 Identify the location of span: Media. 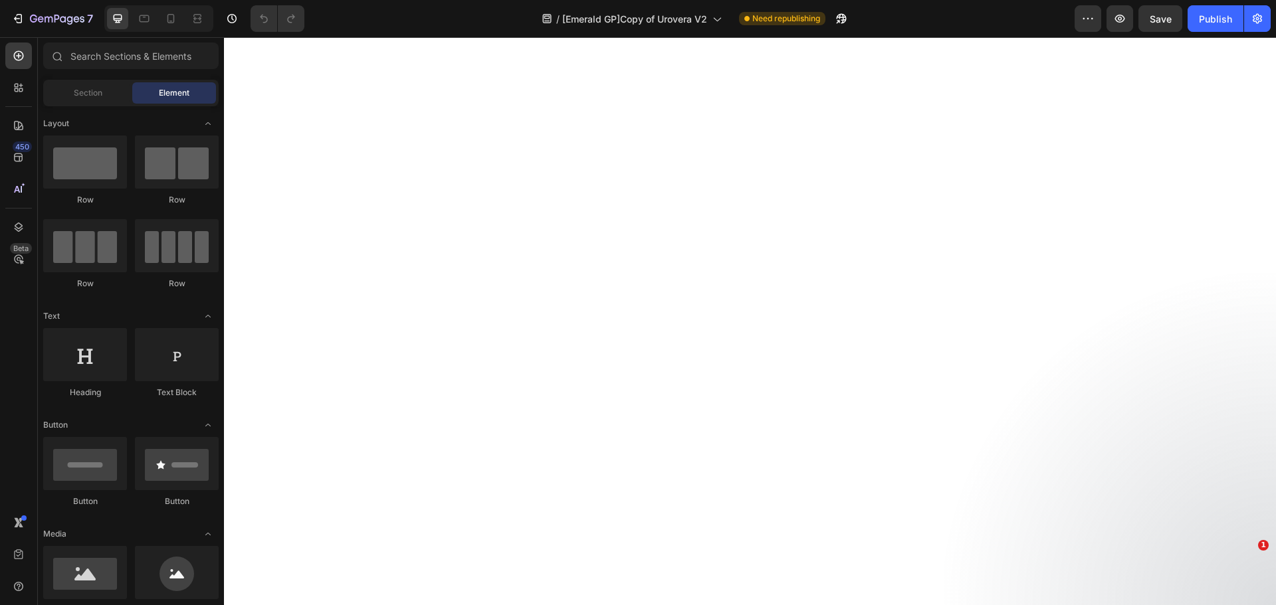
(54, 534).